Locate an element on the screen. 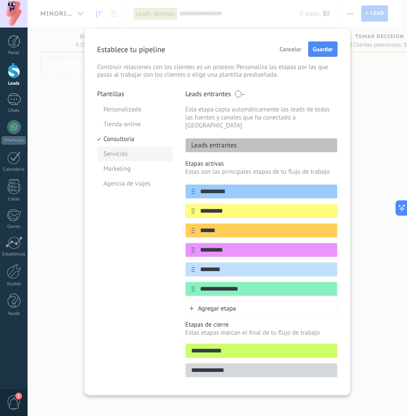 The width and height of the screenshot is (407, 416). div: Leads is located at coordinates (14, 84).